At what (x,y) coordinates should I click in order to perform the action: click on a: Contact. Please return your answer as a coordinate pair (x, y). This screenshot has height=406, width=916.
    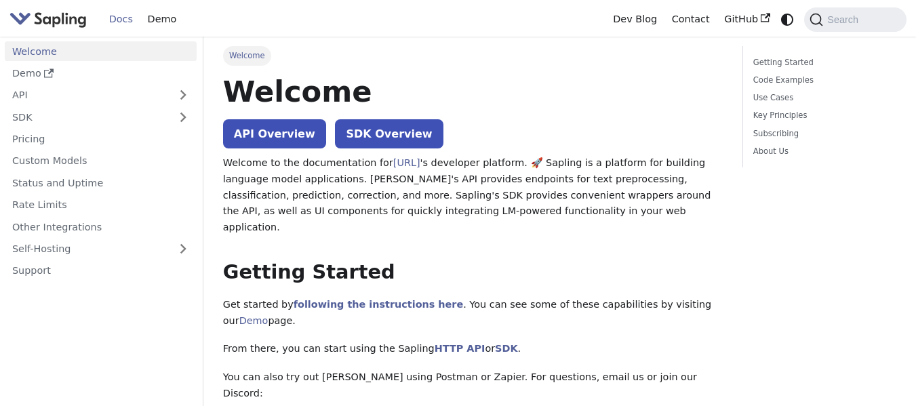
    Looking at the image, I should click on (691, 19).